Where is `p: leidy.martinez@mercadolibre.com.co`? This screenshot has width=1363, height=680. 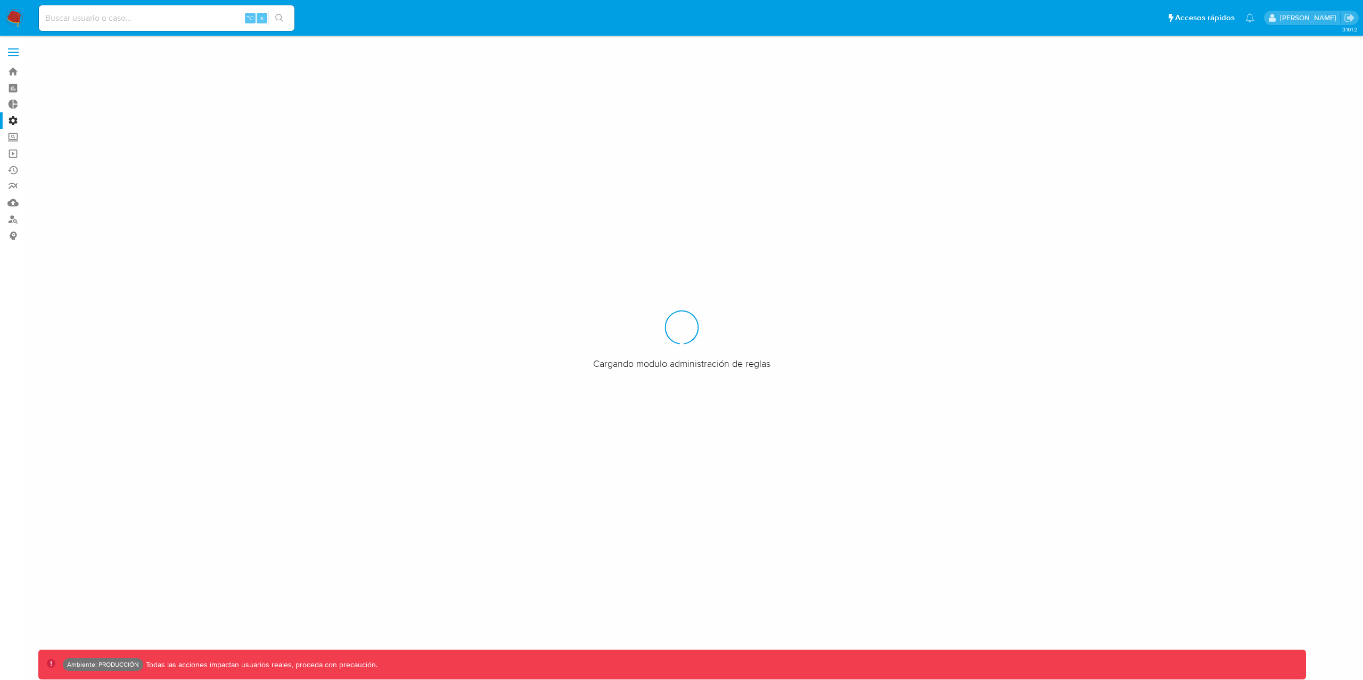
p: leidy.martinez@mercadolibre.com.co is located at coordinates (1309, 18).